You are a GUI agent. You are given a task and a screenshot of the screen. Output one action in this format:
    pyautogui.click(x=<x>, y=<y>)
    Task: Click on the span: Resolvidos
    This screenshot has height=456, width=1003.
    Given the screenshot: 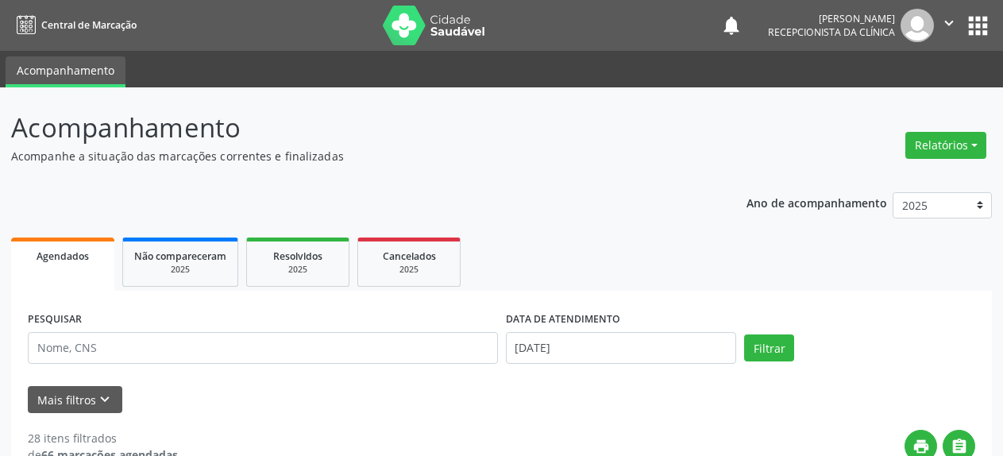 What is the action you would take?
    pyautogui.click(x=298, y=256)
    